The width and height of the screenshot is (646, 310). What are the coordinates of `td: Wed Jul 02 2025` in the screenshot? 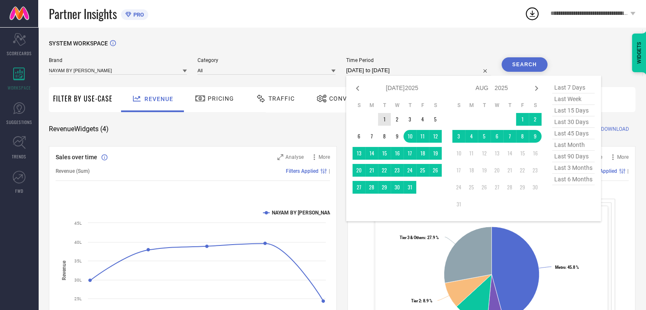 It's located at (397, 119).